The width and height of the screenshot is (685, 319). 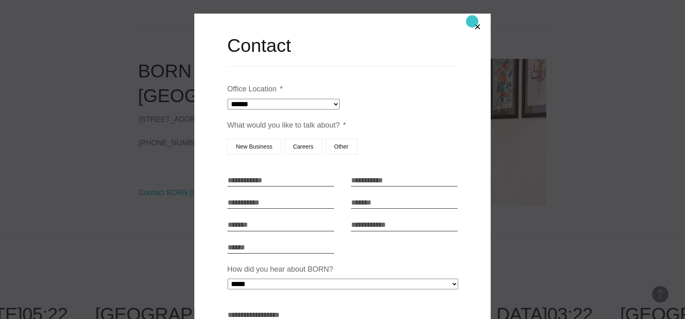 I want to click on label: New Business, so click(x=254, y=147).